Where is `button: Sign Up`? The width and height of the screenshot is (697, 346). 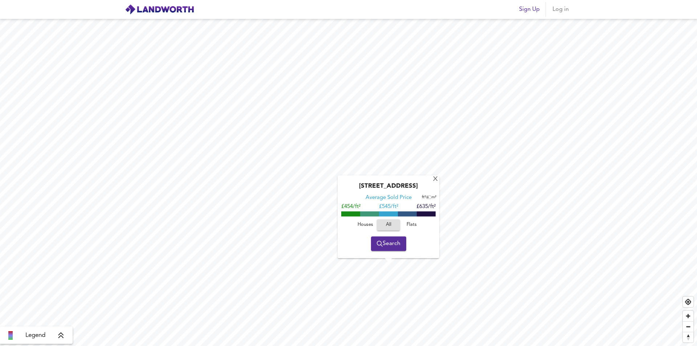
button: Sign Up is located at coordinates (529, 9).